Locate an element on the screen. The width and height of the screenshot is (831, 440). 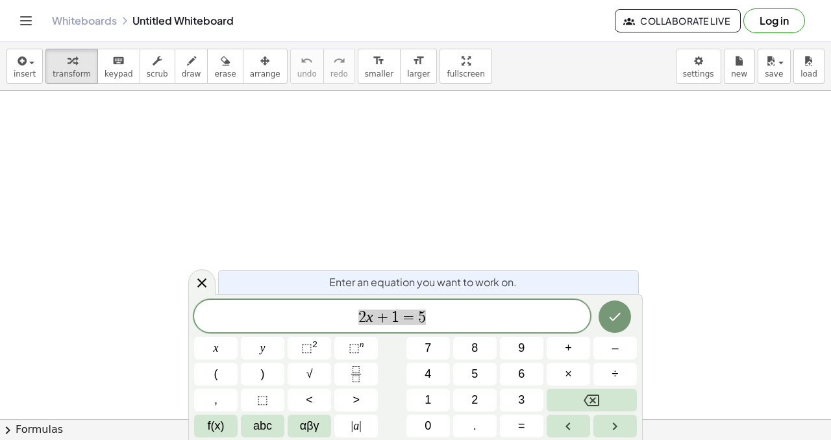
i: redo is located at coordinates (339, 61).